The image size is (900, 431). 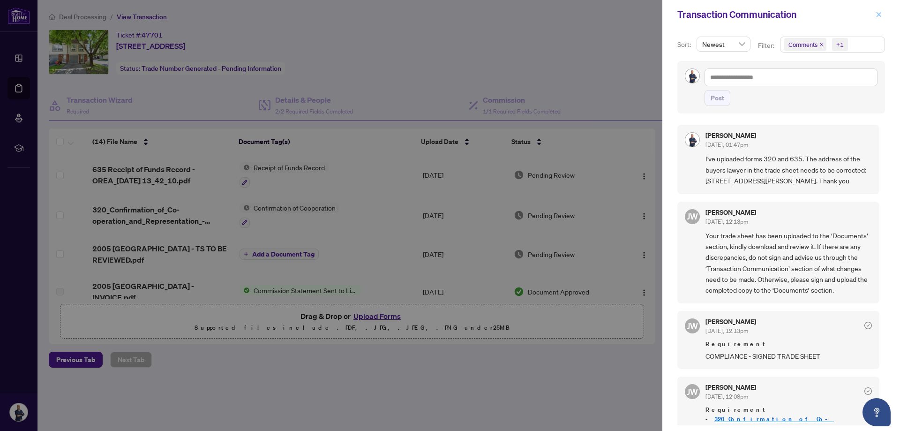 What do you see at coordinates (788, 344) in the screenshot?
I see `span: Requirement` at bounding box center [788, 344].